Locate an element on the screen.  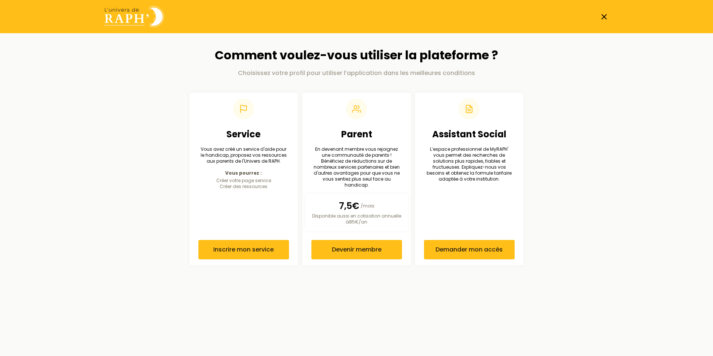
p: Vous avez créé un service d'aide pour le handicap, proposez vos ressources aux parents de l'Unive... is located at coordinates (243, 155).